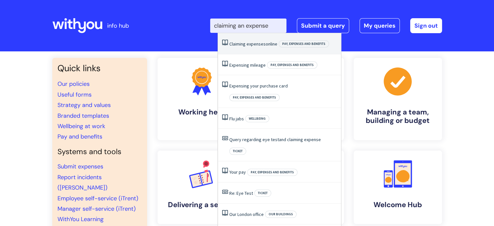 Image resolution: width=494 pixels, height=226 pixels. What do you see at coordinates (236, 119) in the screenshot?
I see `a: Flu jabs` at bounding box center [236, 119].